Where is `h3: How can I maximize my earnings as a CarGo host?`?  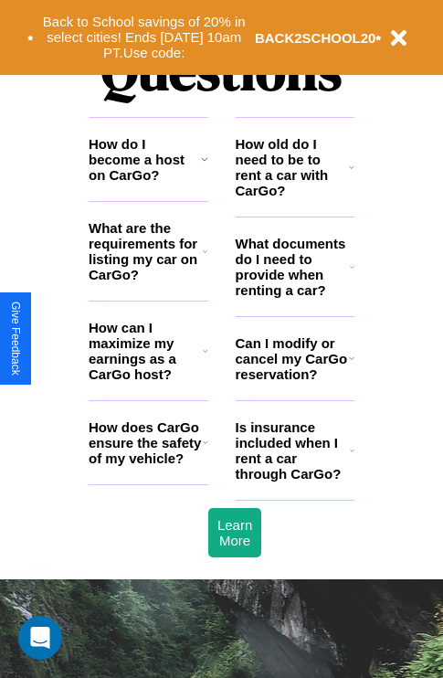 h3: How can I maximize my earnings as a CarGo host? is located at coordinates (145, 351).